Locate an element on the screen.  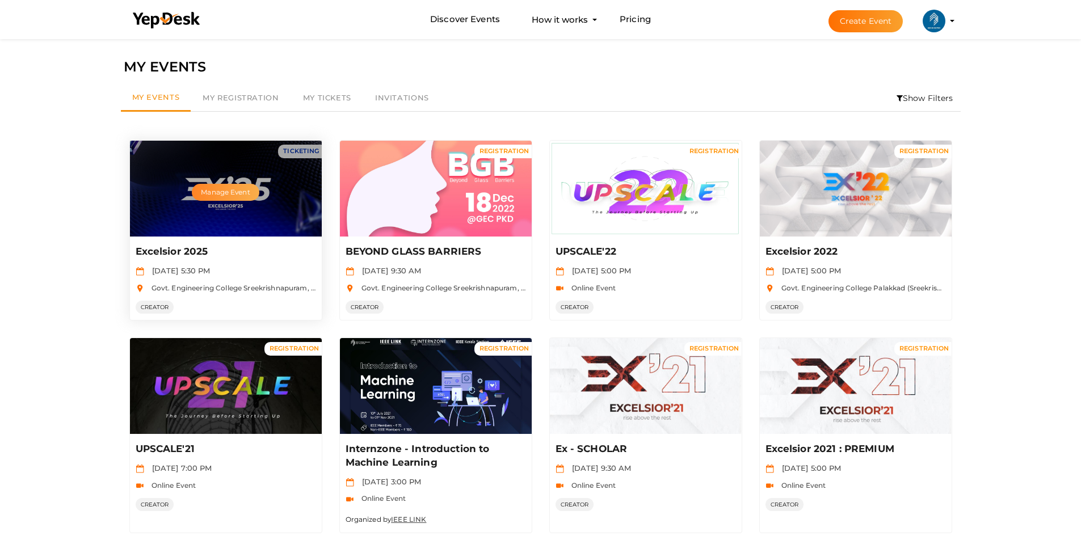
span: My Tickets is located at coordinates (327, 98).